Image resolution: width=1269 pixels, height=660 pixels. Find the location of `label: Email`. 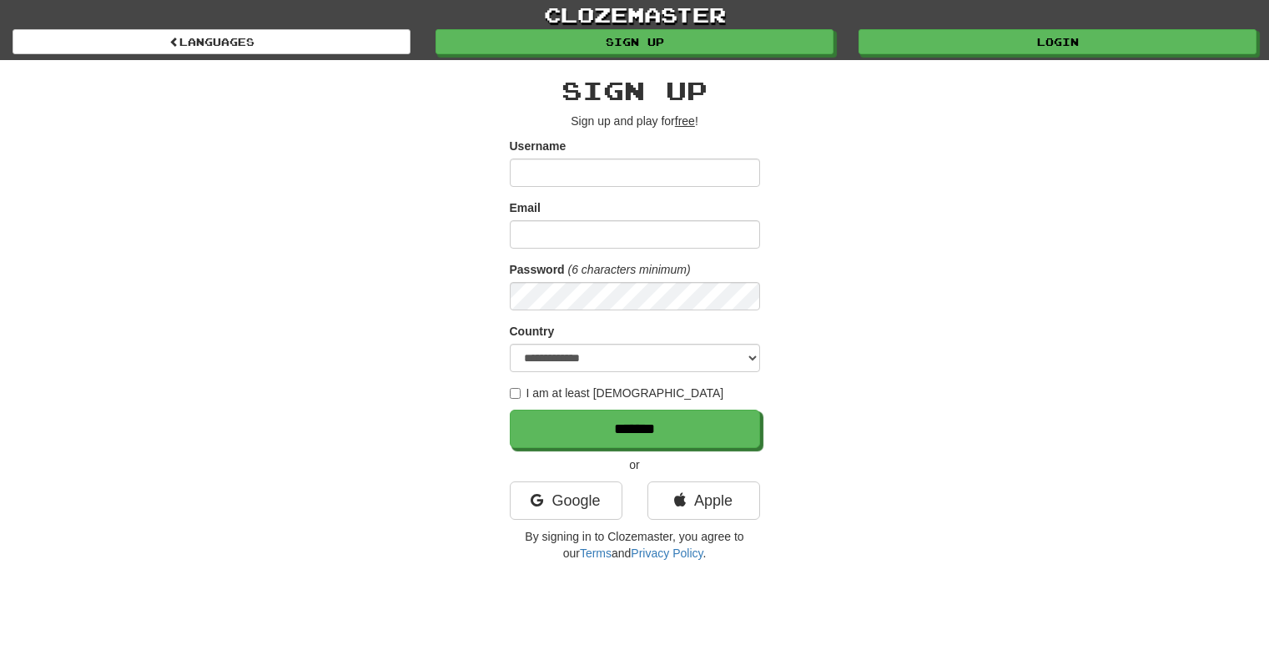

label: Email is located at coordinates (525, 208).